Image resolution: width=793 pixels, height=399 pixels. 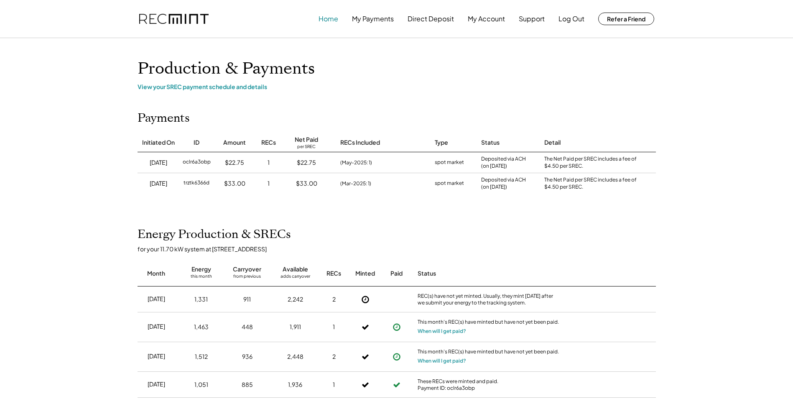 What do you see at coordinates (295, 357) in the screenshot?
I see `div: 2,448` at bounding box center [295, 357].